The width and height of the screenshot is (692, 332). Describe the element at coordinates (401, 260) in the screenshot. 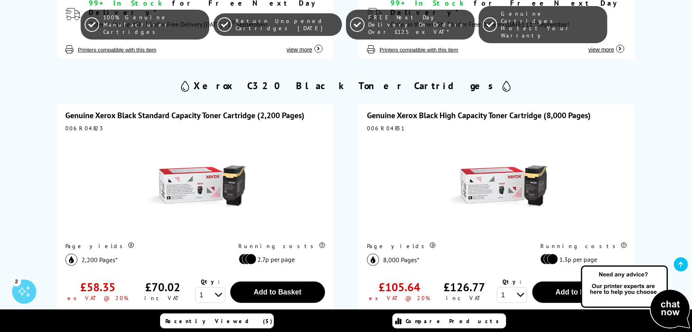

I see `span: 8,000 Pages*` at that location.